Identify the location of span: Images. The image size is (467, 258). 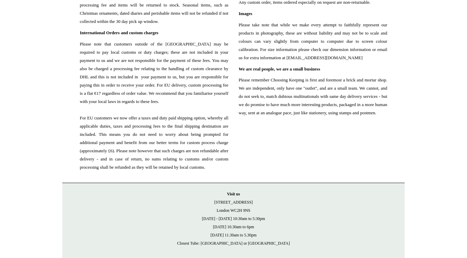
(245, 13).